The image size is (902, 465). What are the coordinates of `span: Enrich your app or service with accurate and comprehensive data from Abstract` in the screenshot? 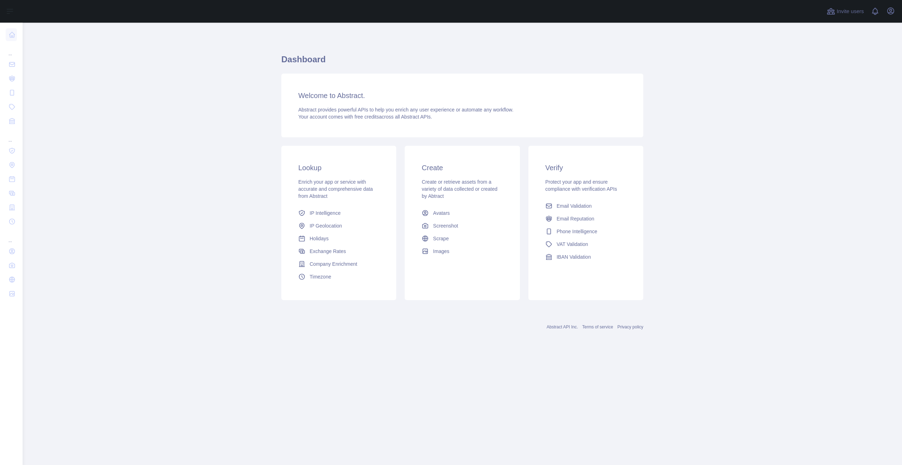 It's located at (336, 189).